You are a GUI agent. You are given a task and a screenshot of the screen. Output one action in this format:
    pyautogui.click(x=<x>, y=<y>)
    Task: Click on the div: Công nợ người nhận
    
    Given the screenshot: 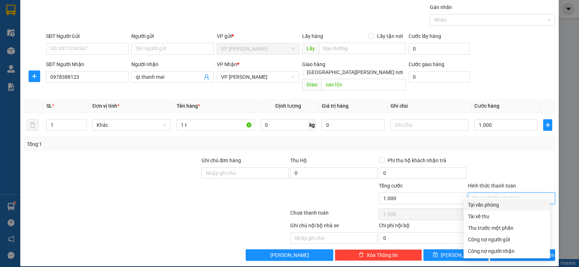 What is the action you would take?
    pyautogui.click(x=506, y=251)
    